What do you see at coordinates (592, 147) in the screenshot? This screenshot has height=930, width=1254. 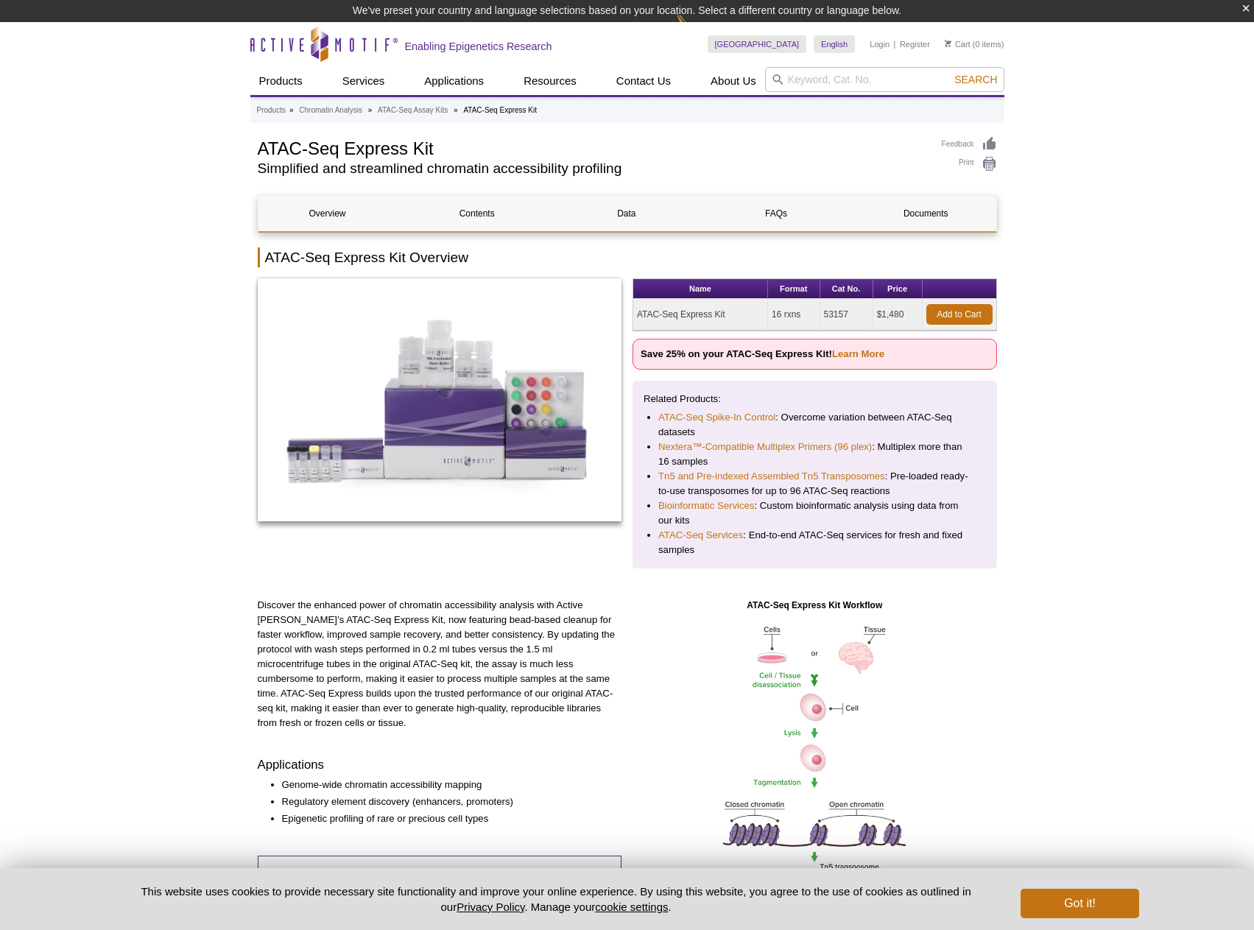 I see `h1: ATAC-Seq Express Kit` at bounding box center [592, 147].